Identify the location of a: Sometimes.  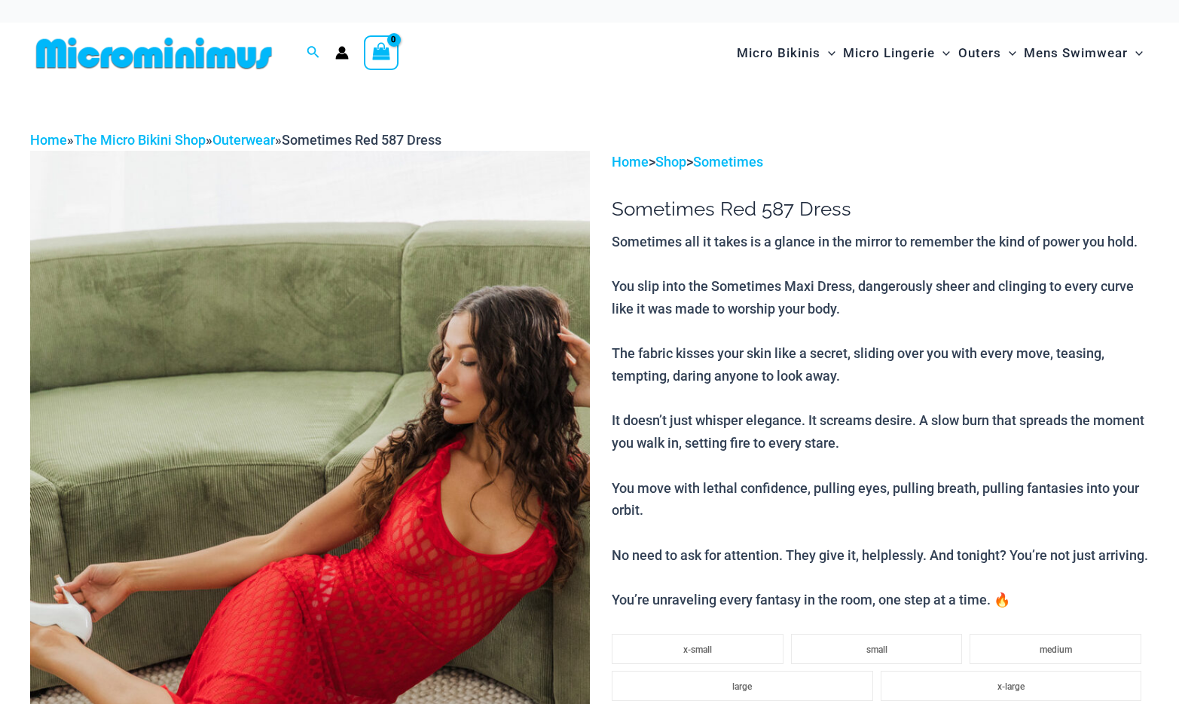
(728, 161).